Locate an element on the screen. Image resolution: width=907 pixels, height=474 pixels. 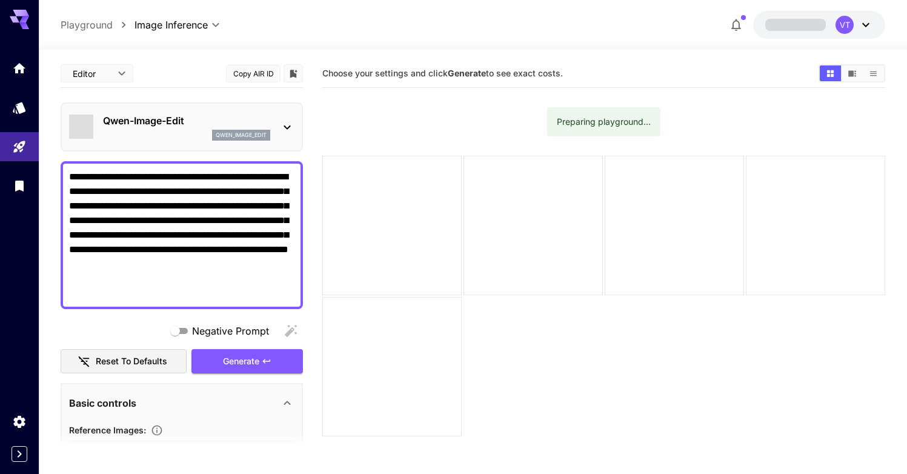
div: Basic controls is located at coordinates (182, 403).